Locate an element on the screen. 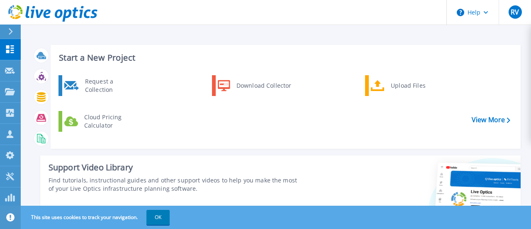  div: Support Video Library is located at coordinates (173, 167).